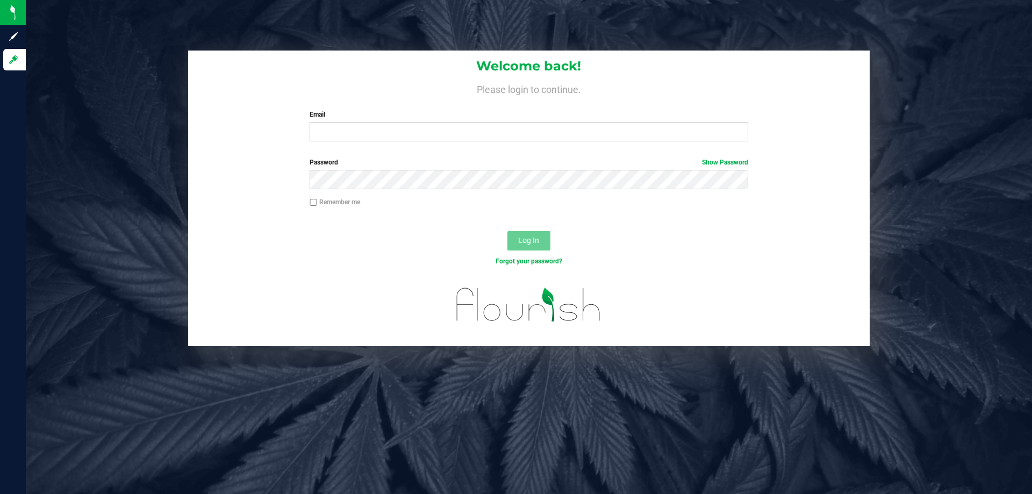 The image size is (1032, 494). I want to click on h4: Please login to continue., so click(529, 88).